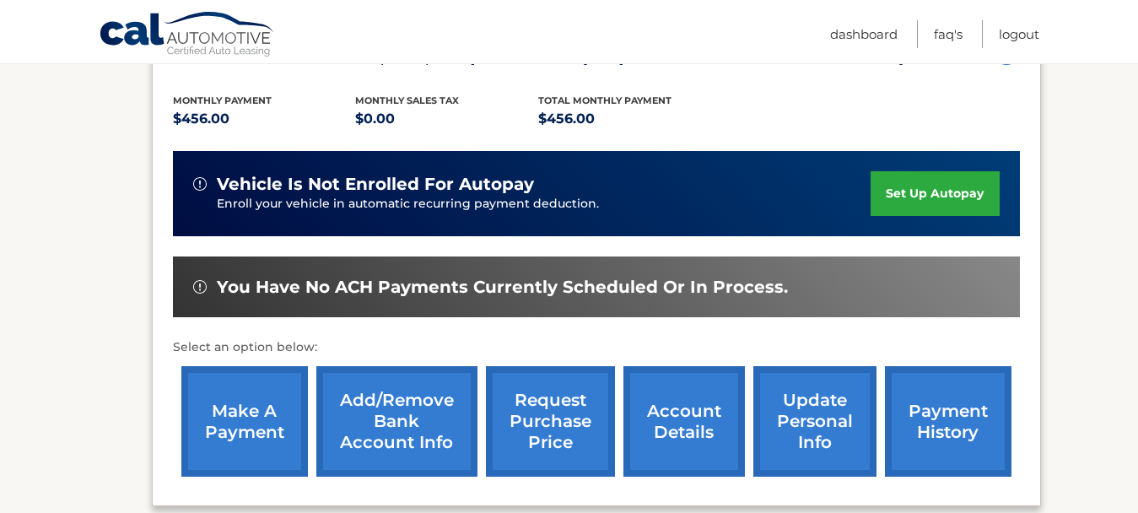 The image size is (1138, 513). I want to click on a: account details, so click(684, 421).